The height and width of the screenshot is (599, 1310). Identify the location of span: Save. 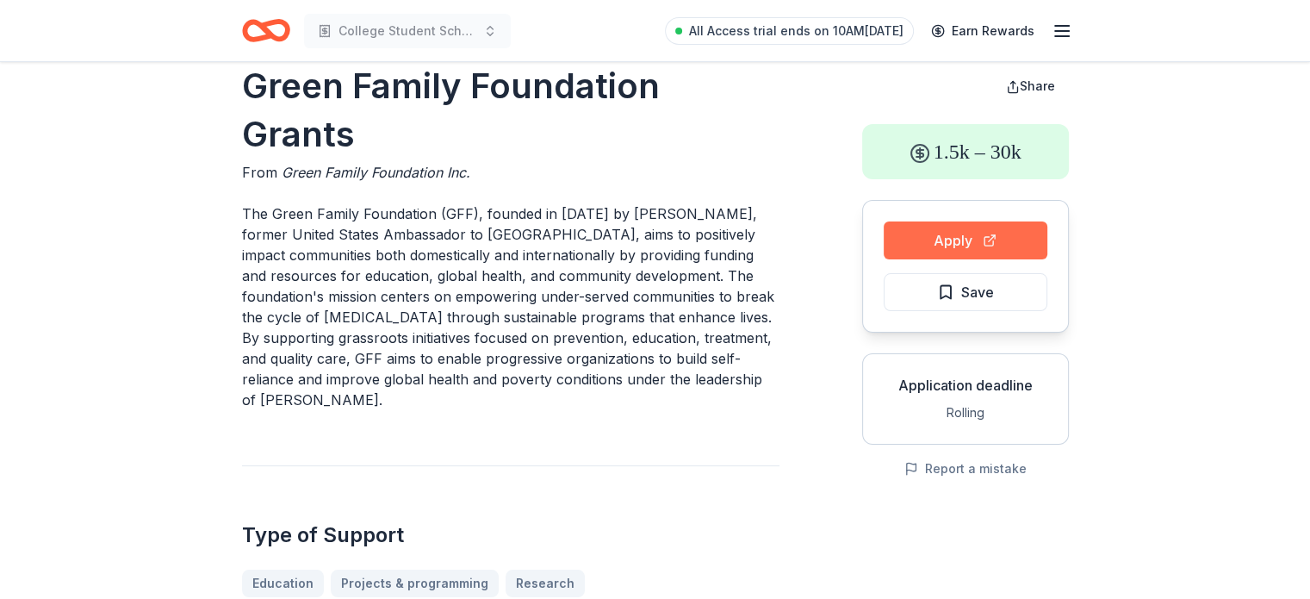
(978, 292).